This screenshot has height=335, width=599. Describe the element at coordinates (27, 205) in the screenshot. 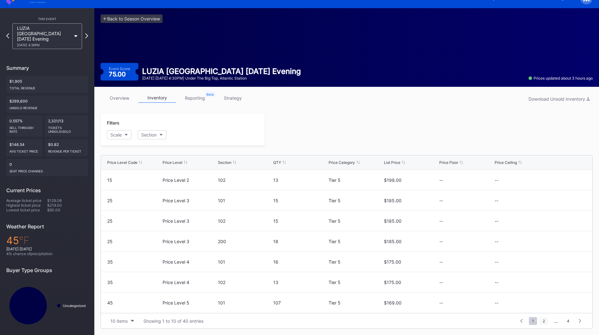

I see `div: Highest ticket price` at that location.